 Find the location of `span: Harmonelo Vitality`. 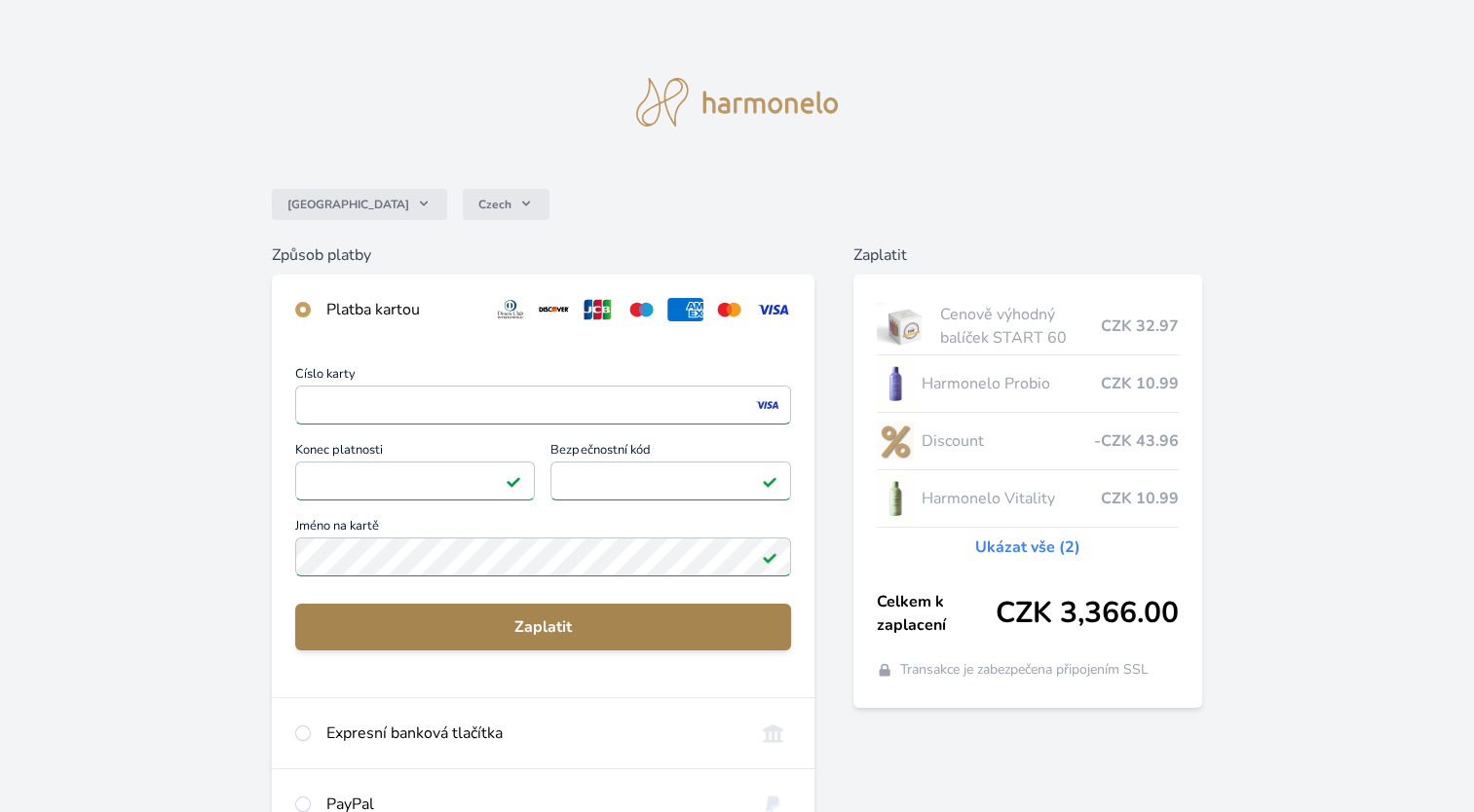

span: Harmonelo Vitality is located at coordinates (1011, 499).